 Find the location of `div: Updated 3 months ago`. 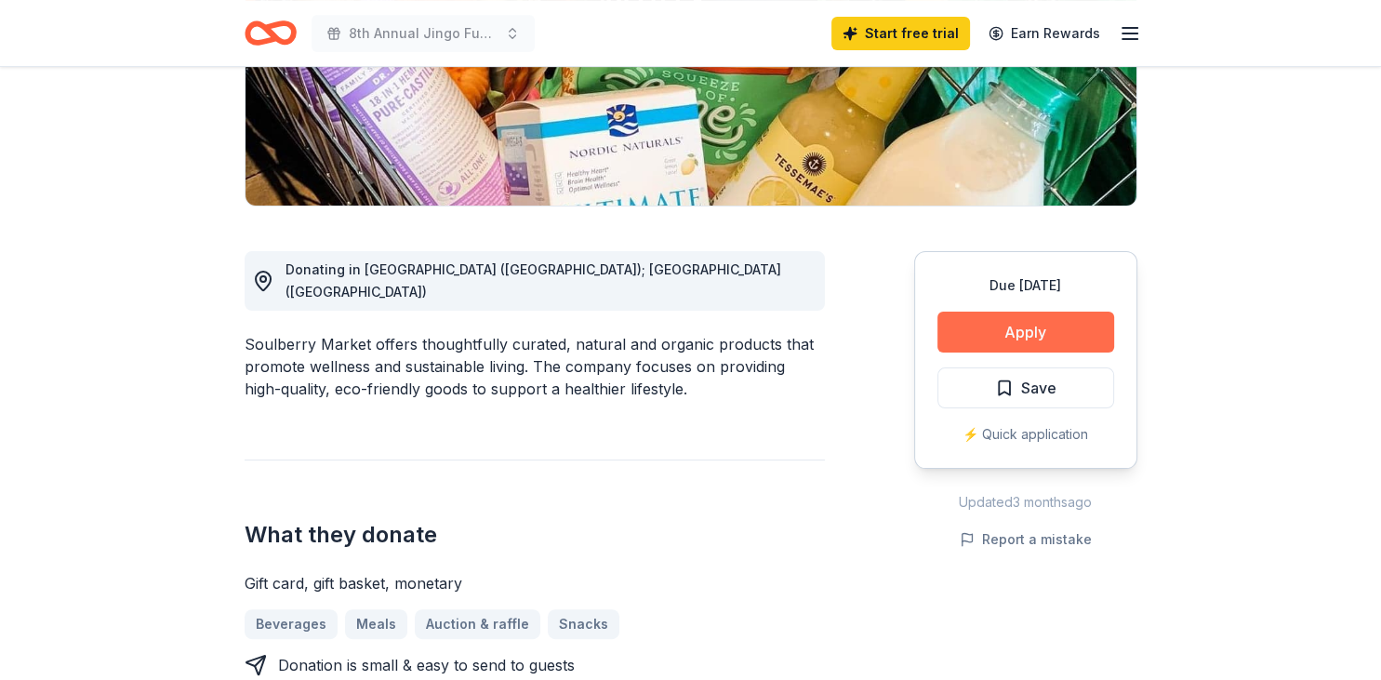

div: Updated 3 months ago is located at coordinates (1026, 502).